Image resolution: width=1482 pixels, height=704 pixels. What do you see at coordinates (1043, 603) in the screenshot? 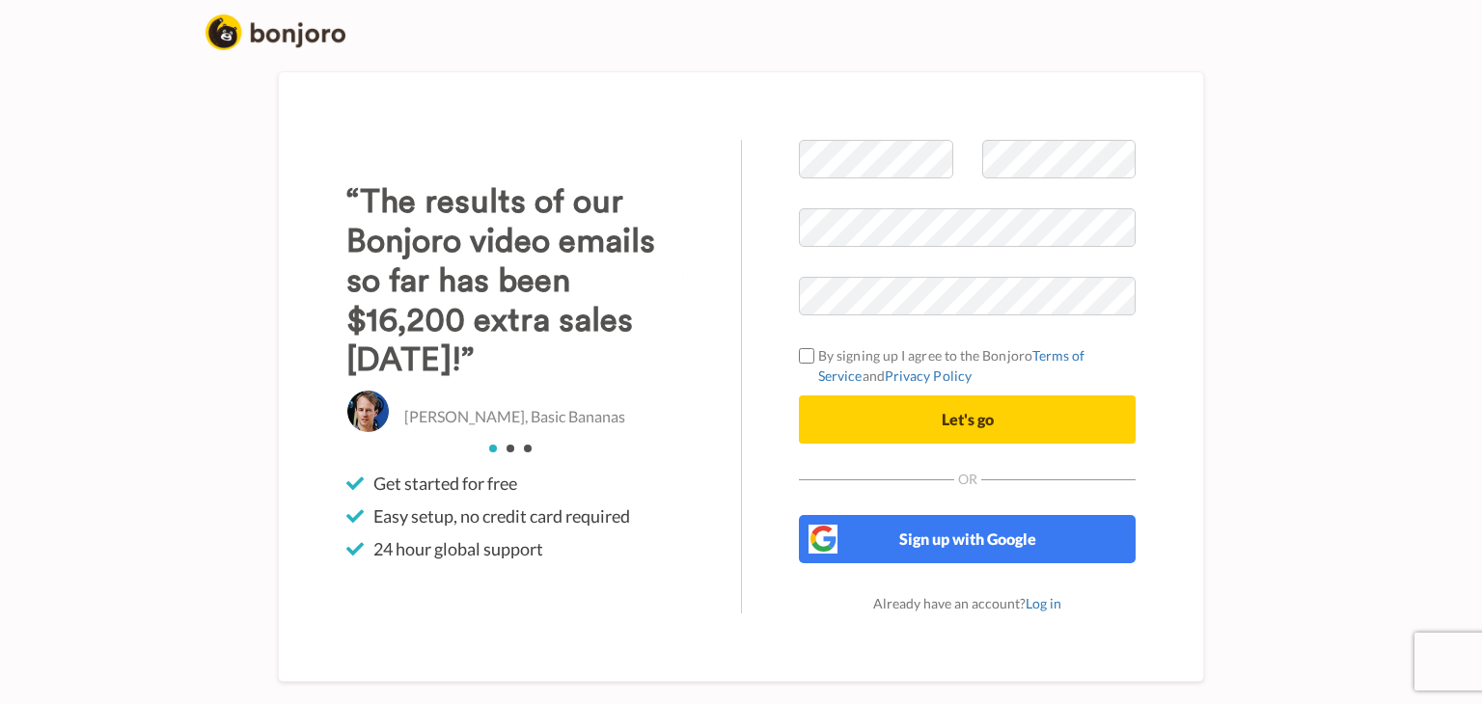
I see `a: Log in` at bounding box center [1043, 603].